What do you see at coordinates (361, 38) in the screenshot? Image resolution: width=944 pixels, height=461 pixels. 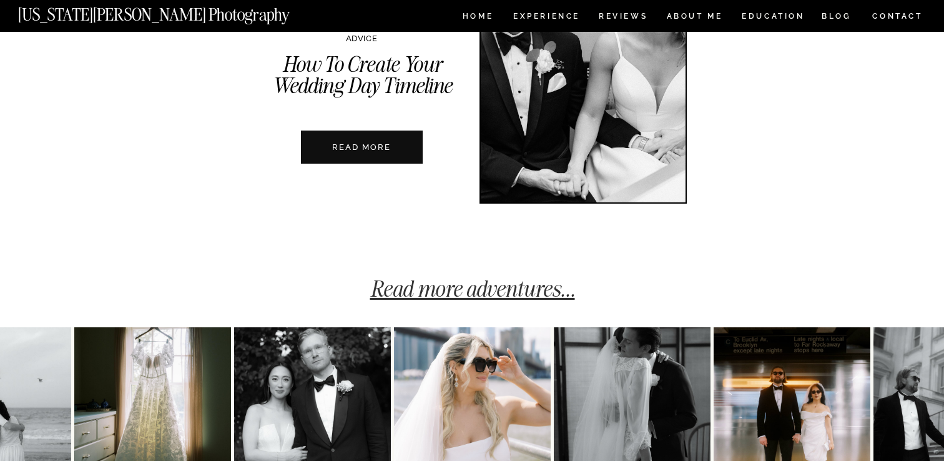 I see `a: ADVICE` at bounding box center [361, 38].